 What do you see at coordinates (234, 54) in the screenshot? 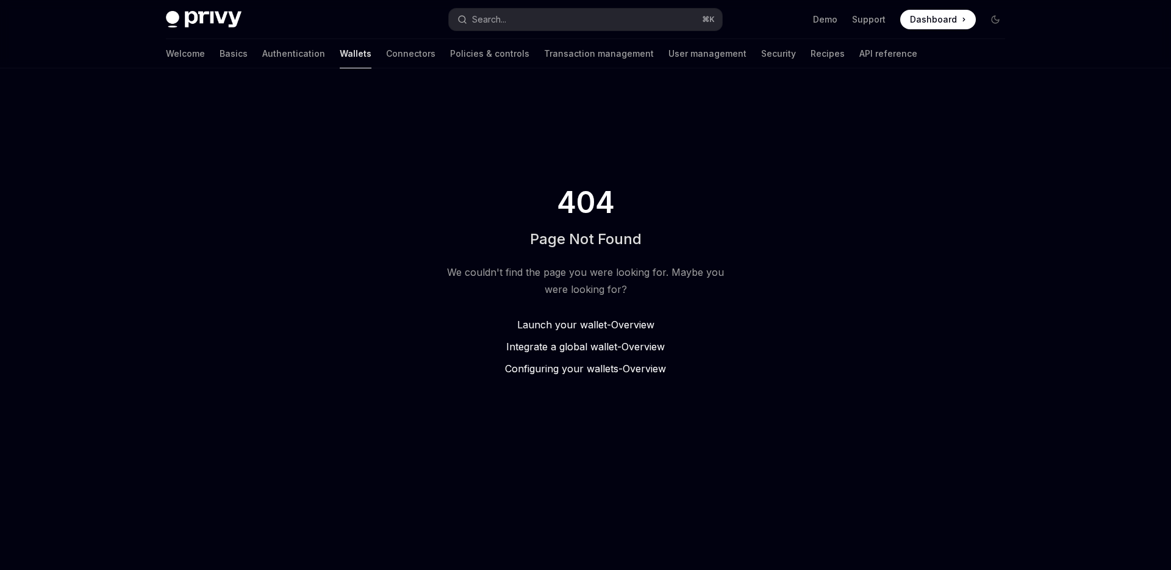
I see `a: Basics` at bounding box center [234, 54].